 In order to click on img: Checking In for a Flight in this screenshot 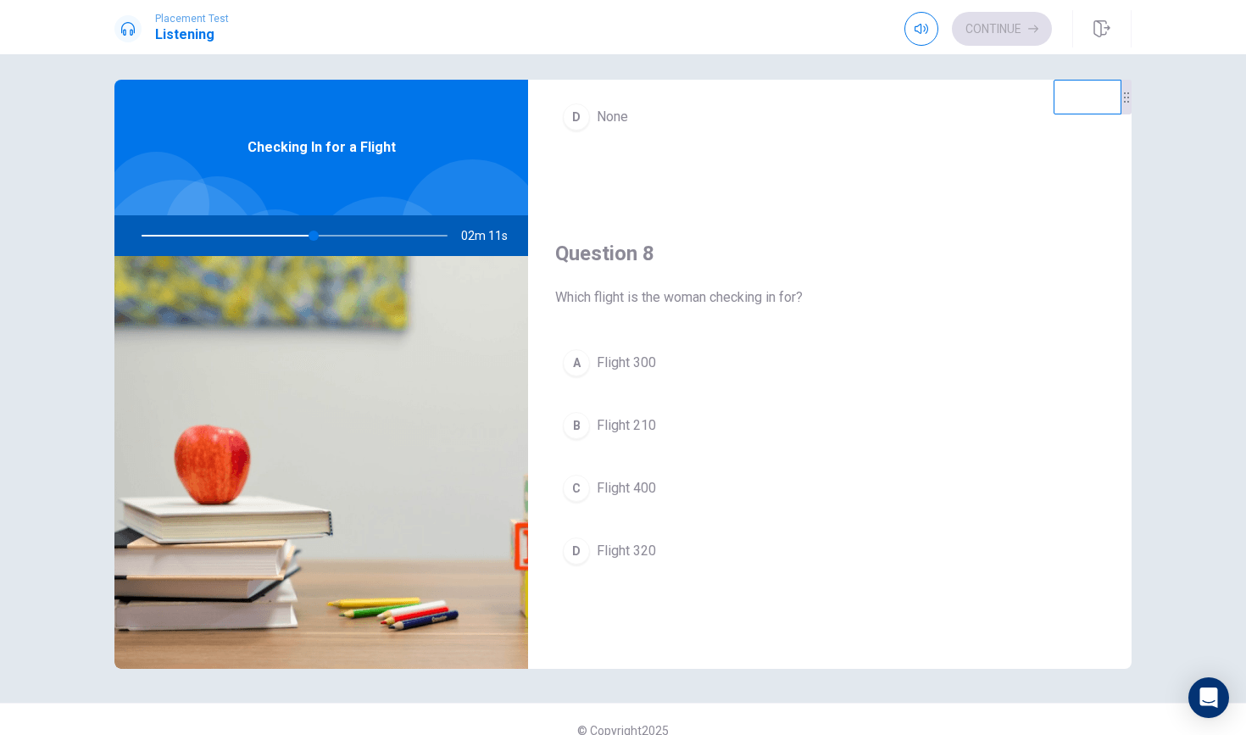, I will do `click(321, 462)`.